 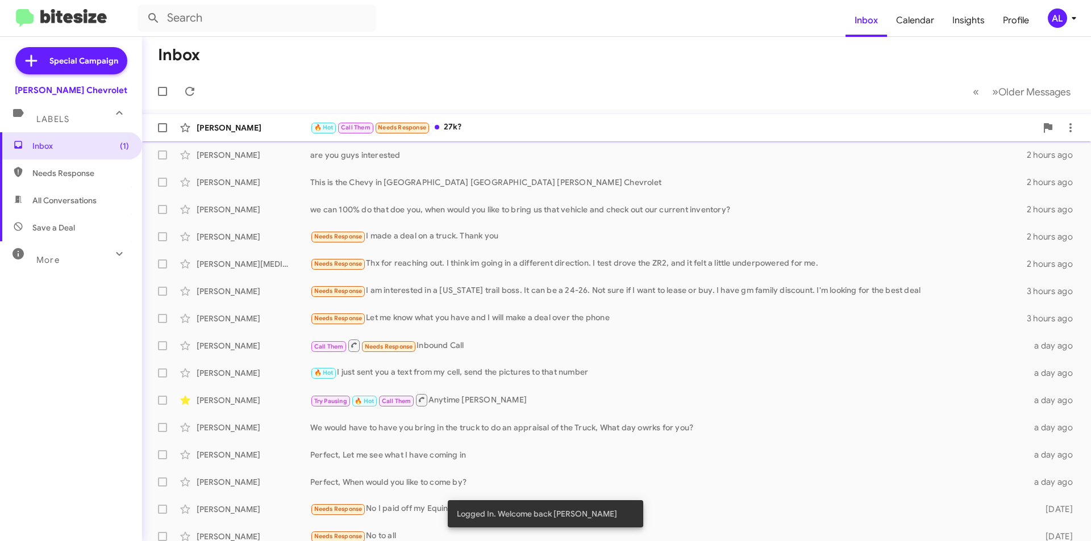 I want to click on button: Previous, so click(x=975, y=91).